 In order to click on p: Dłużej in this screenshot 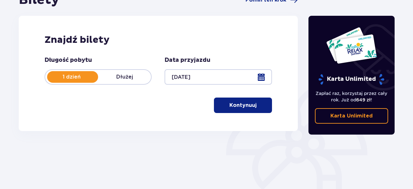, I will do `click(125, 77)`.